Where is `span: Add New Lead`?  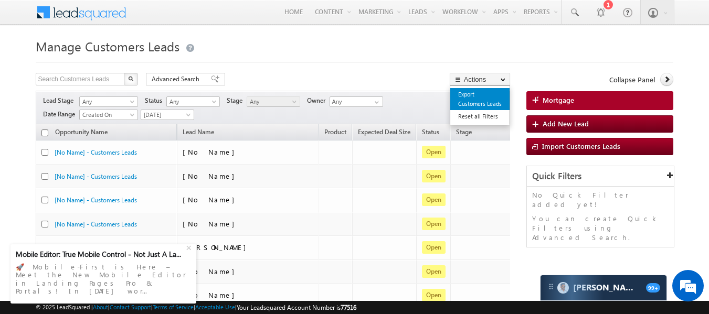 span: Add New Lead is located at coordinates (566, 123).